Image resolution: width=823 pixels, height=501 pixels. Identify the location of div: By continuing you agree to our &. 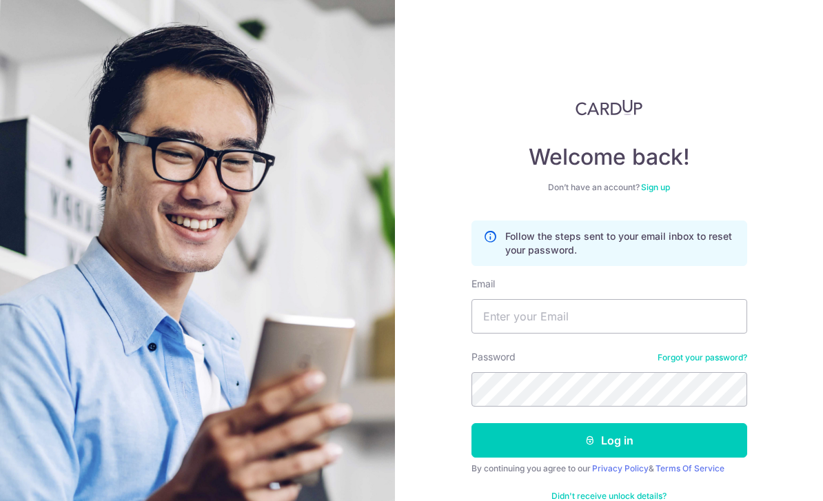
(609, 469).